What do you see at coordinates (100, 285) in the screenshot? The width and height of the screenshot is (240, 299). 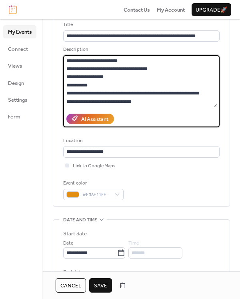 I see `button: Save` at bounding box center [100, 285].